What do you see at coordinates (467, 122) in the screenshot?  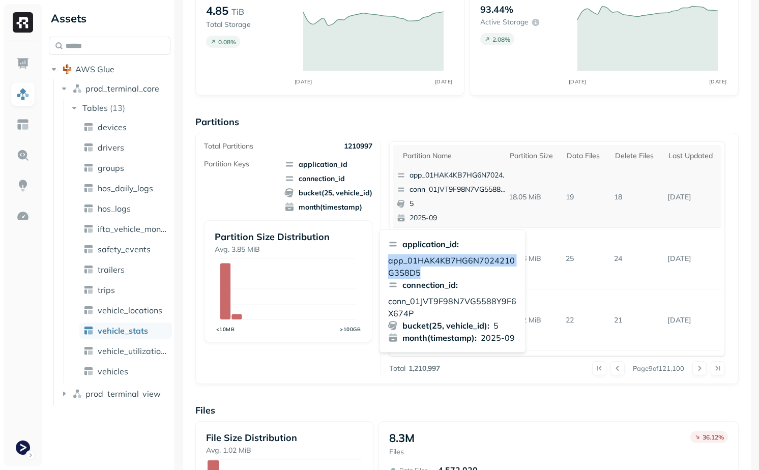 I see `p: Partitions` at bounding box center [467, 122].